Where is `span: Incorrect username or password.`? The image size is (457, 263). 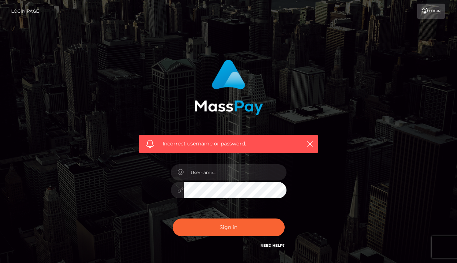 span: Incorrect username or password. is located at coordinates (229, 144).